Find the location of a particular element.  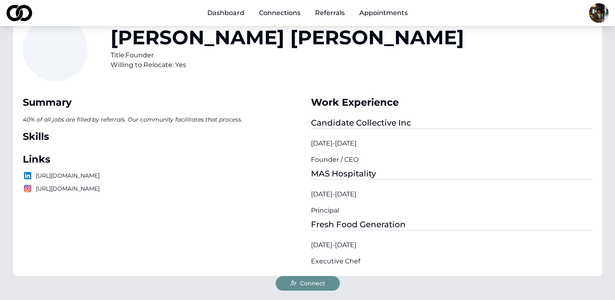

div: Fresh Food Generation is located at coordinates (451, 224).